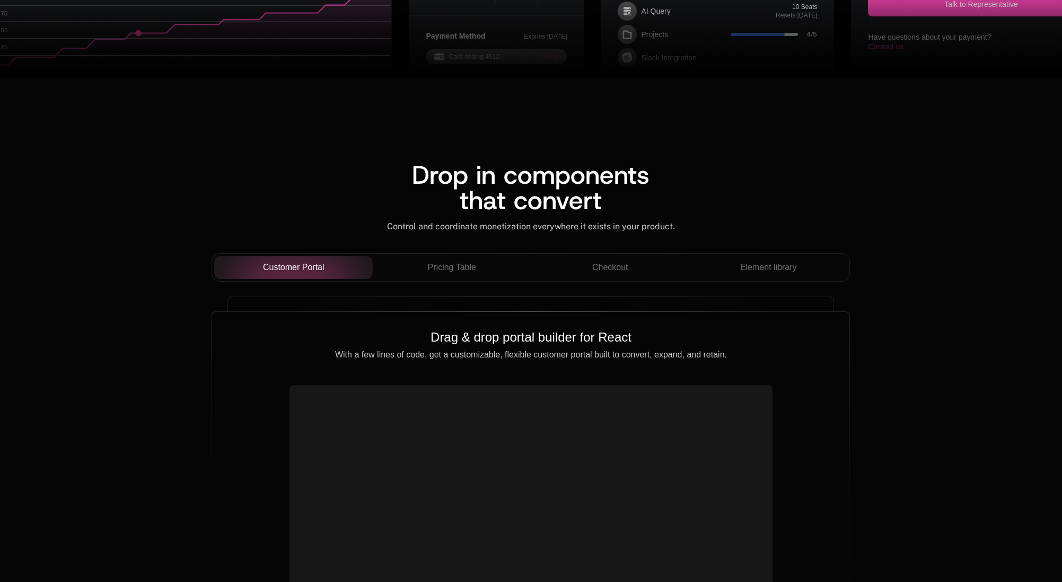 This screenshot has width=1062, height=582. I want to click on span: Drop in components that convert, so click(534, 188).